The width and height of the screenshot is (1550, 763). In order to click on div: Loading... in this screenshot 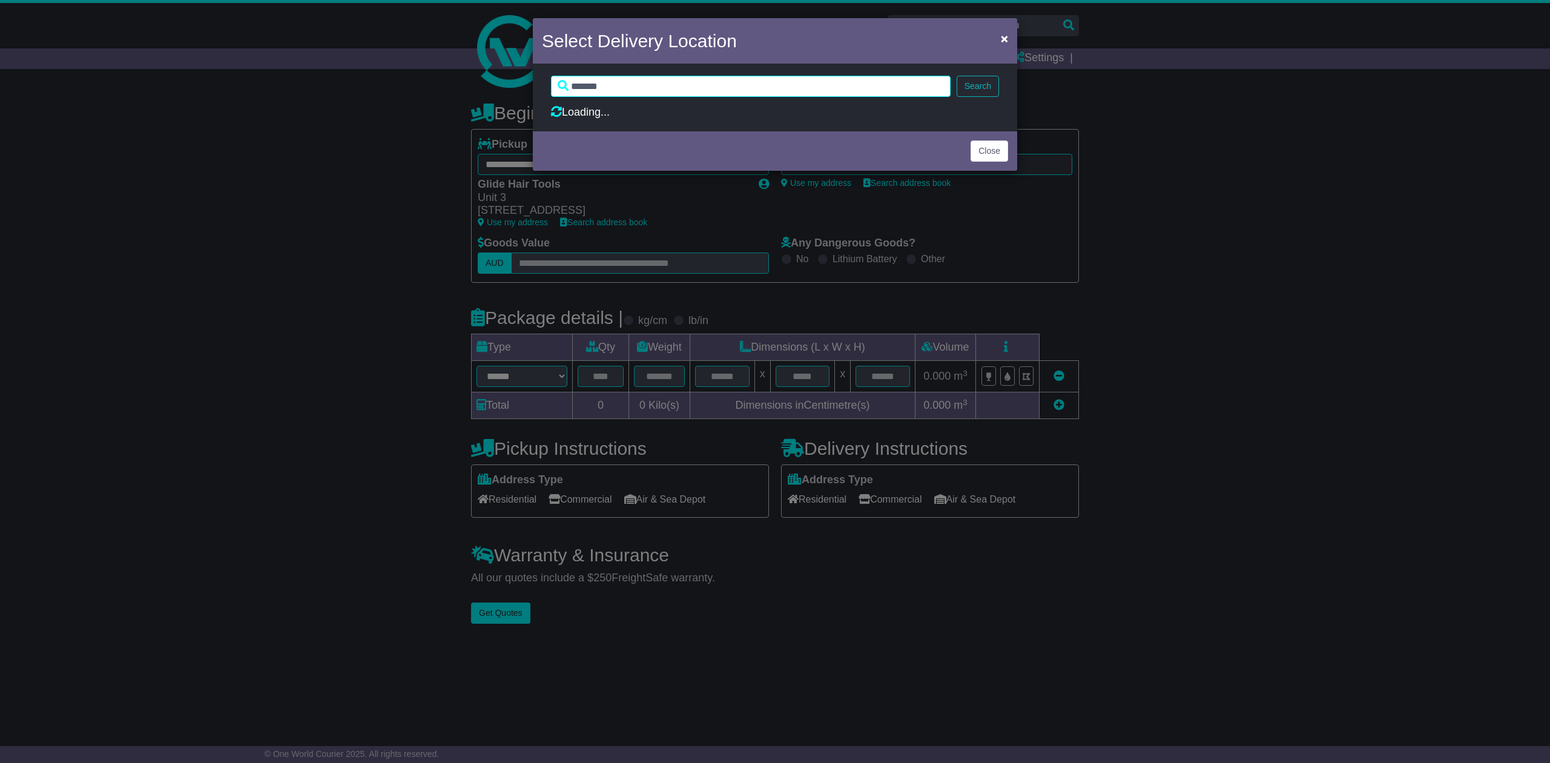, I will do `click(775, 113)`.